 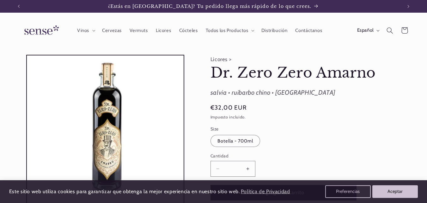 I want to click on span: Contáctanos, so click(x=309, y=30).